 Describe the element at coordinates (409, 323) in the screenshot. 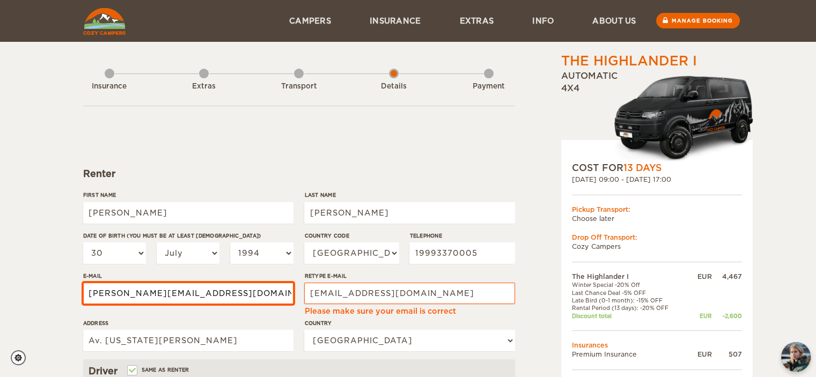

I see `label: Country` at that location.